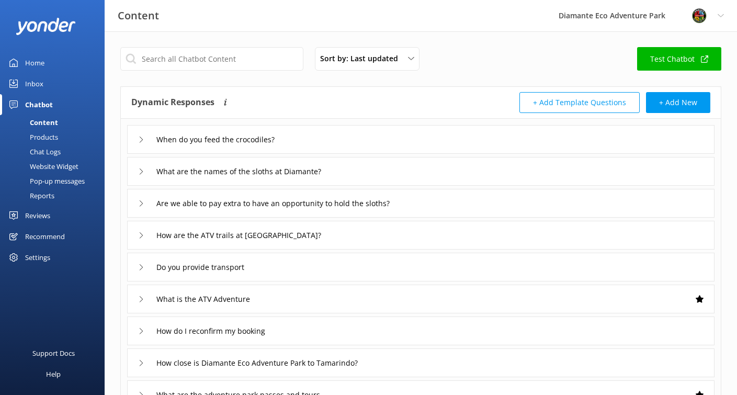 The width and height of the screenshot is (737, 395). Describe the element at coordinates (55, 166) in the screenshot. I see `a: Website Widget` at that location.